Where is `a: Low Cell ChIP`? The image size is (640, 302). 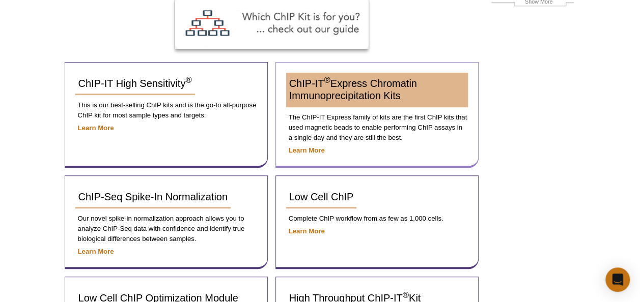
a: Low Cell ChIP is located at coordinates (321, 197).